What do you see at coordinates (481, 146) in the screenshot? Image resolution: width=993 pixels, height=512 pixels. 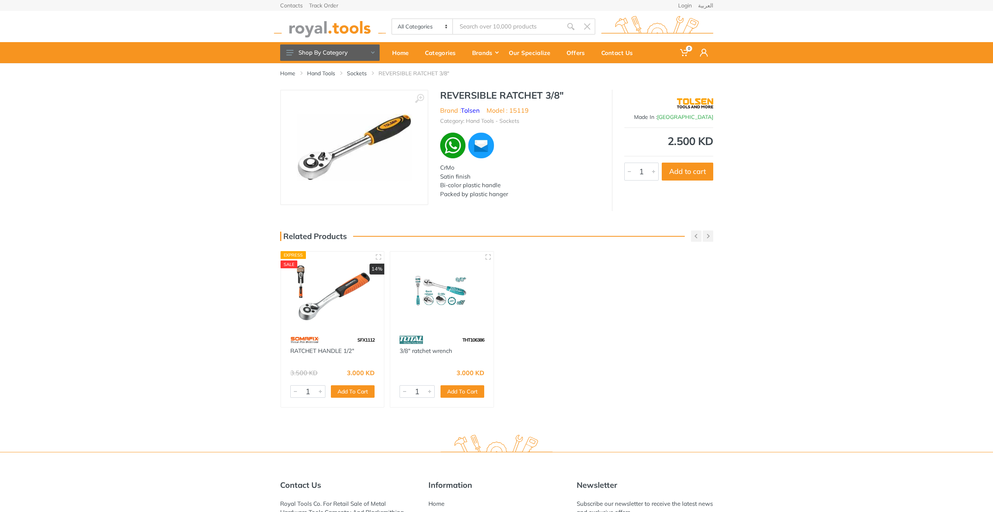 I see `img: ma.webp` at bounding box center [481, 146].